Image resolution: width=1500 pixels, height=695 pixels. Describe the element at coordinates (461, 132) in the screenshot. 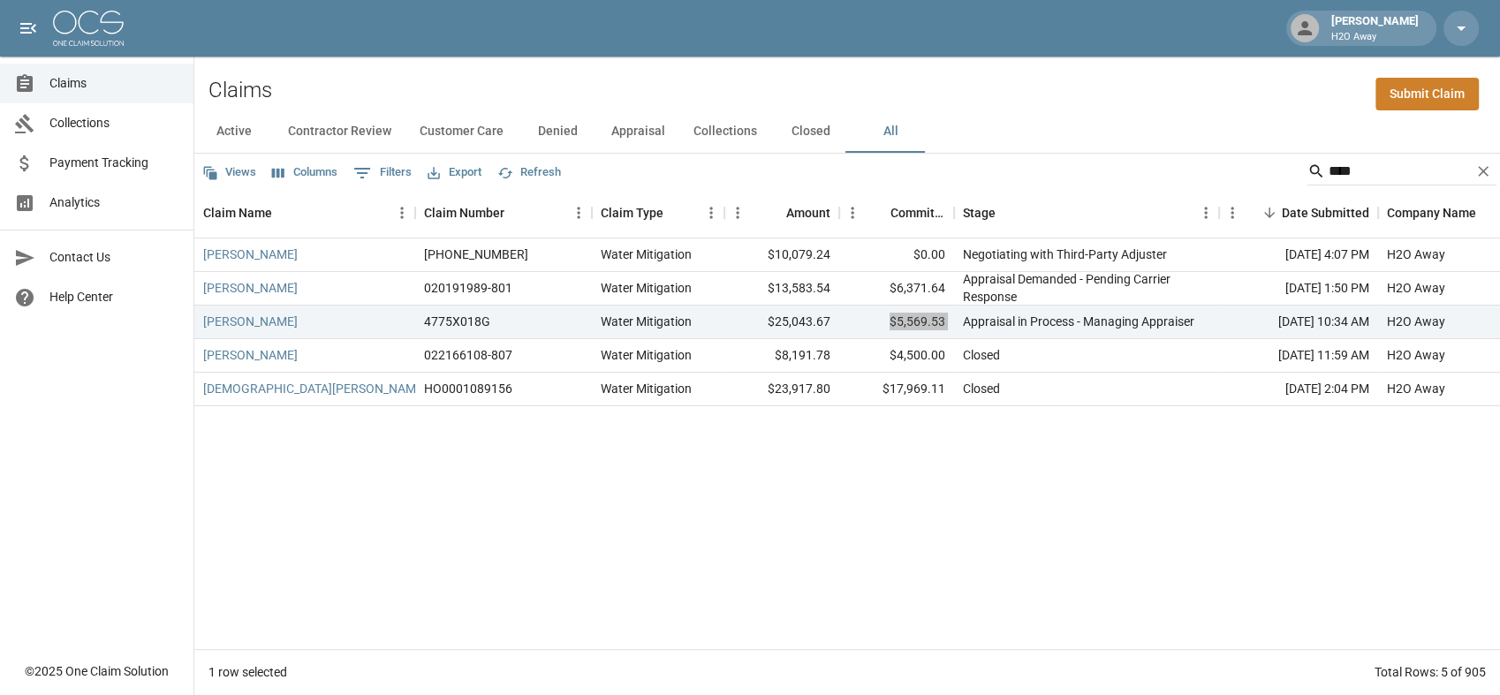

I see `button: Customer Care` at that location.